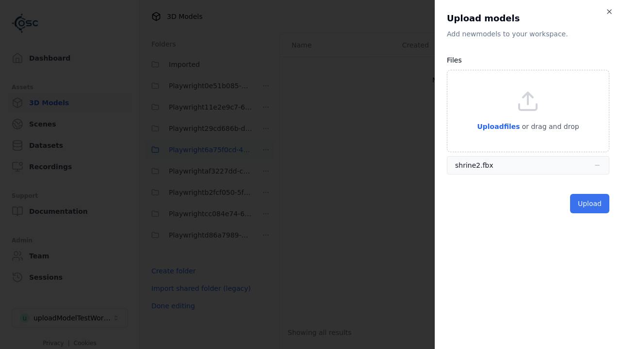 The width and height of the screenshot is (621, 349). Describe the element at coordinates (589, 204) in the screenshot. I see `button: Upload` at that location.